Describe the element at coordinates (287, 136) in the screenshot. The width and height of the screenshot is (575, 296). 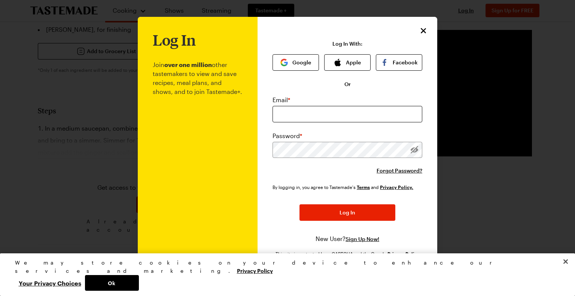
I see `label: Password` at that location.